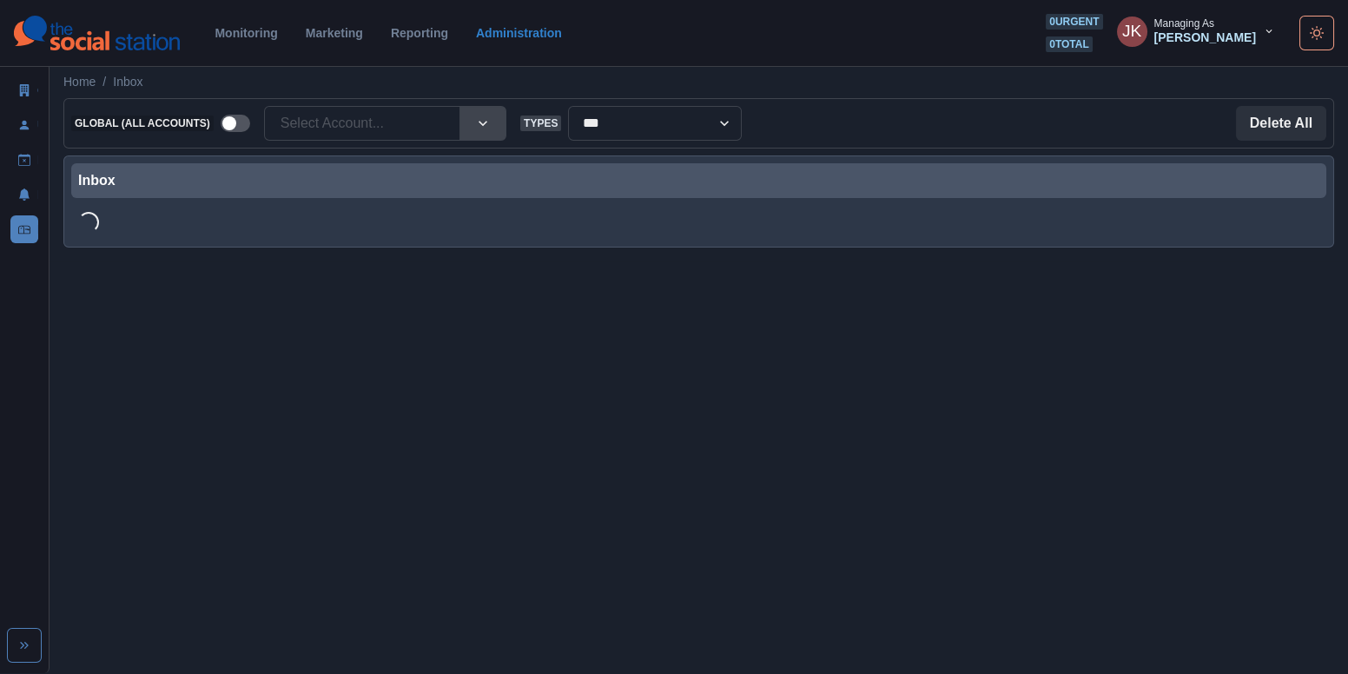  I want to click on a: Notifications, so click(24, 195).